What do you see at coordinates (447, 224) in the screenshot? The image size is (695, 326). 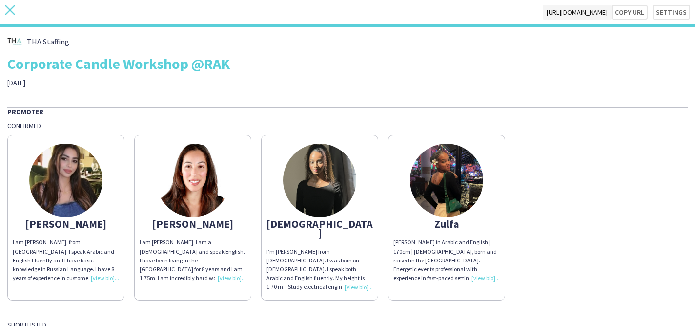 I see `div: Zulfa` at bounding box center [447, 224].